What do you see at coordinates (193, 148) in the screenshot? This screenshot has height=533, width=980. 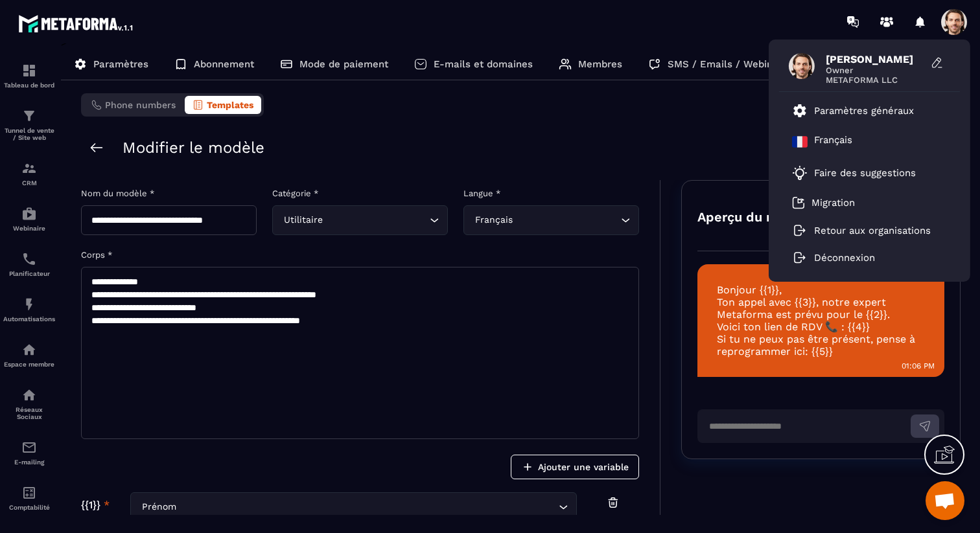 I see `h2: Modifier le modèle` at bounding box center [193, 148].